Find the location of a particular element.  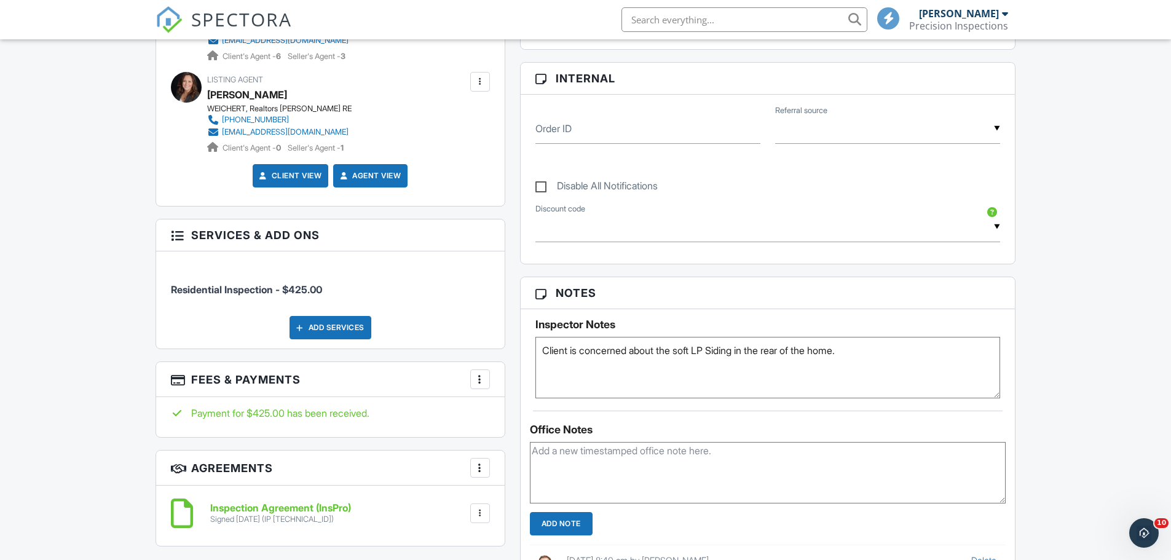

span: 10 is located at coordinates (1161, 523).